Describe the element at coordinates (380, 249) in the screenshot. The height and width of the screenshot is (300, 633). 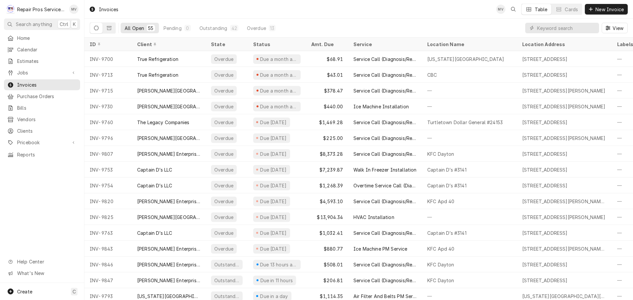
I see `div: Ice Machine PM Service` at that location.